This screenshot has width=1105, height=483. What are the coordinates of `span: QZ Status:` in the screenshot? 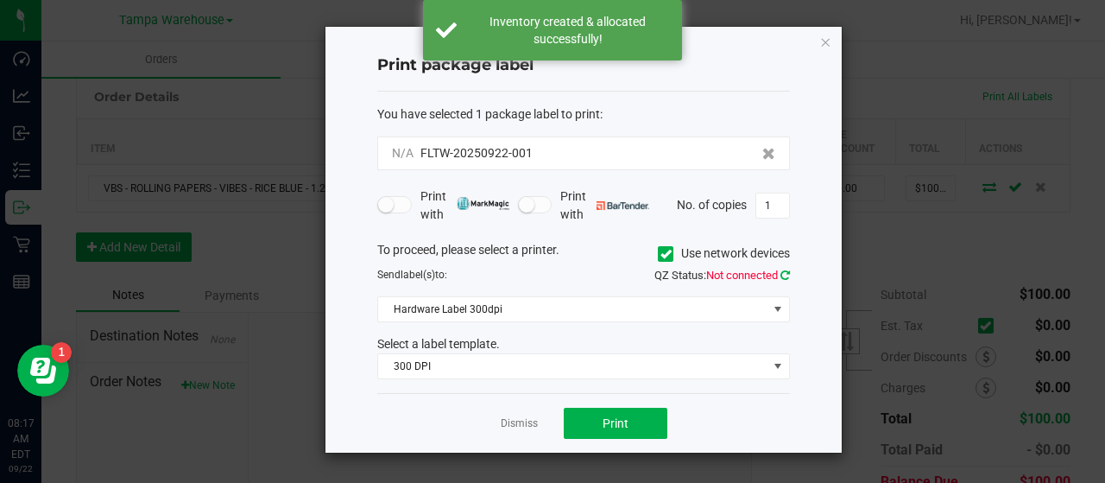 It's located at (722, 275).